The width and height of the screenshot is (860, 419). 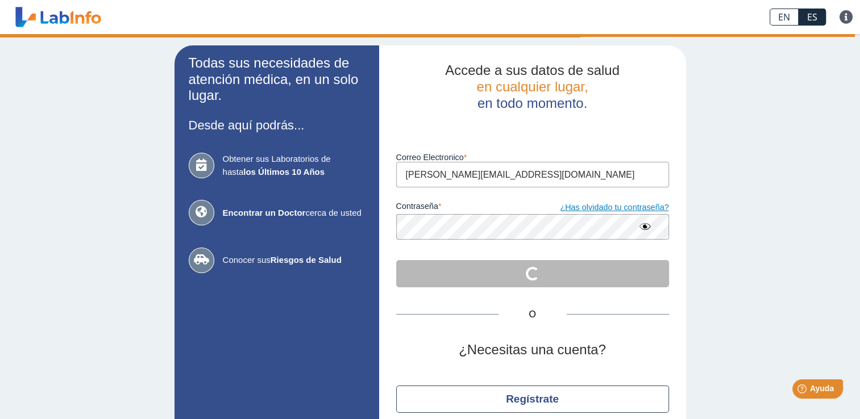 What do you see at coordinates (294, 260) in the screenshot?
I see `span: Conocer sus` at bounding box center [294, 260].